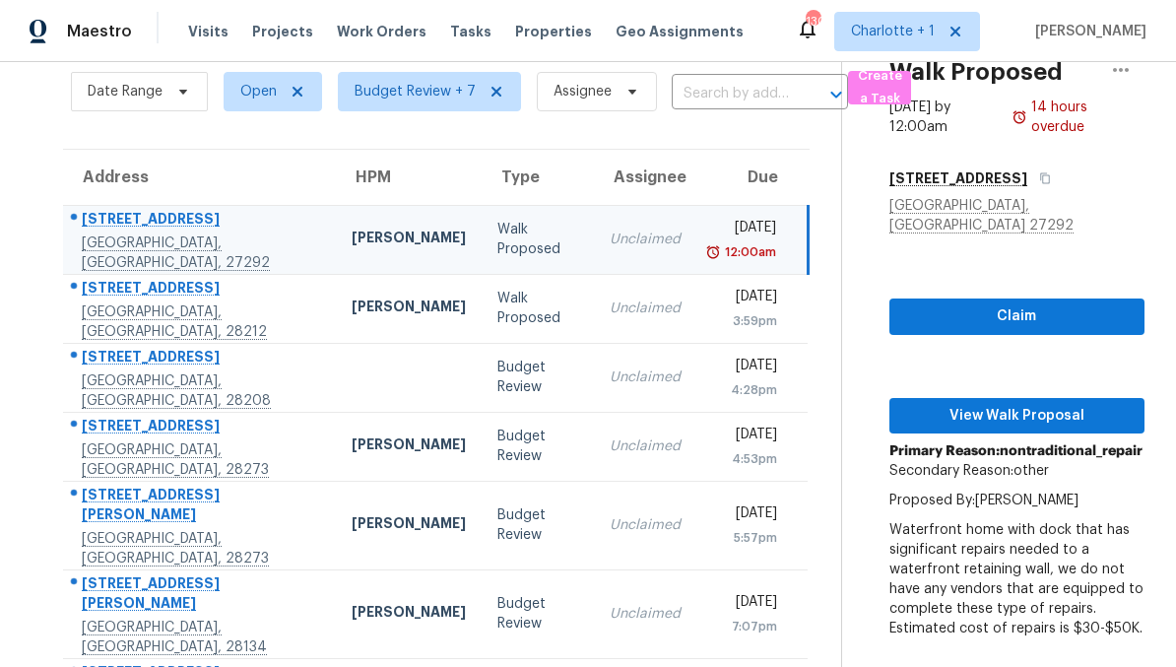 Image resolution: width=1176 pixels, height=667 pixels. Describe the element at coordinates (744, 538) in the screenshot. I see `div: 5:57pm` at that location.